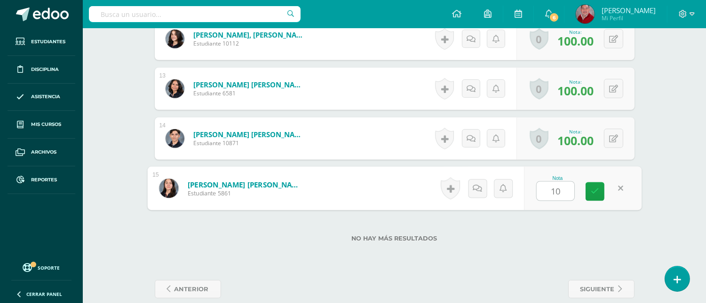  Describe the element at coordinates (554, 17) in the screenshot. I see `span: 6` at that location.